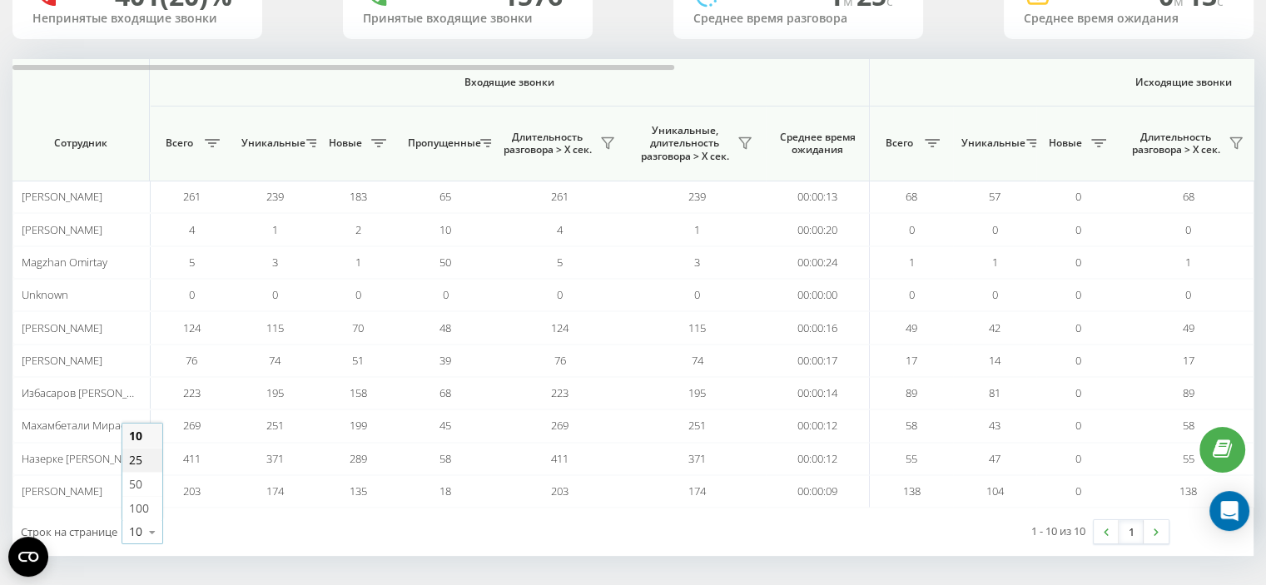 The width and height of the screenshot is (1266, 585). What do you see at coordinates (560, 361) in the screenshot?
I see `span: 76` at bounding box center [560, 361].